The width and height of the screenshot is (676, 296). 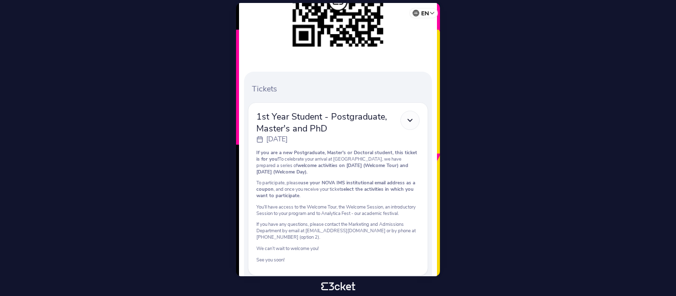 What do you see at coordinates (340, 89) in the screenshot?
I see `p: Tickets` at bounding box center [340, 89].